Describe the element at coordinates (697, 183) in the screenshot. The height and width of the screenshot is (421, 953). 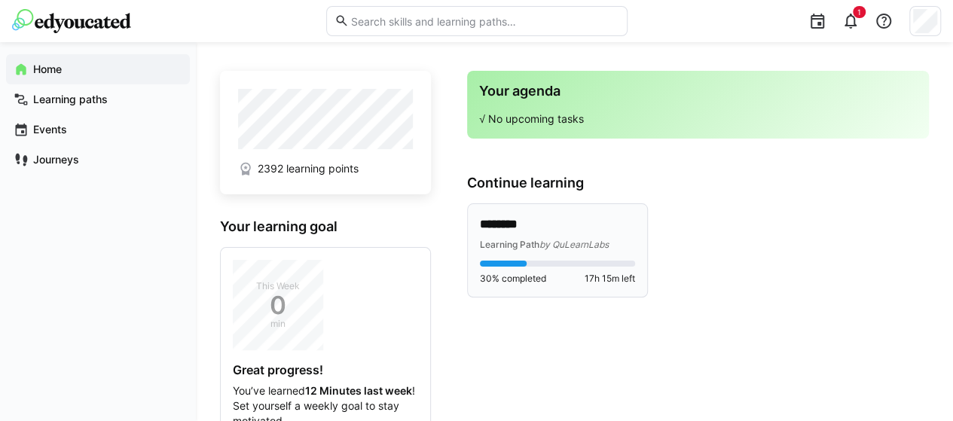
I see `h3: Continue learning` at that location.